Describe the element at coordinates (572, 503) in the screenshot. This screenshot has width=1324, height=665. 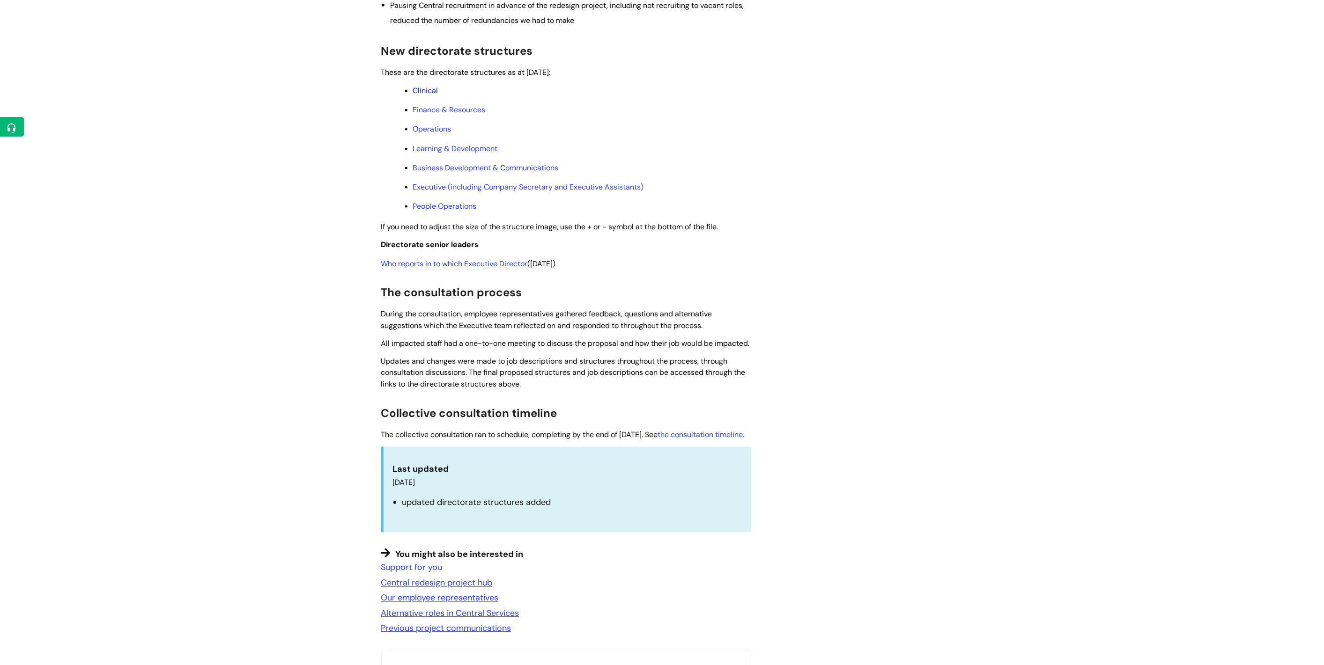
I see `li: updated directorate structures added` at that location.